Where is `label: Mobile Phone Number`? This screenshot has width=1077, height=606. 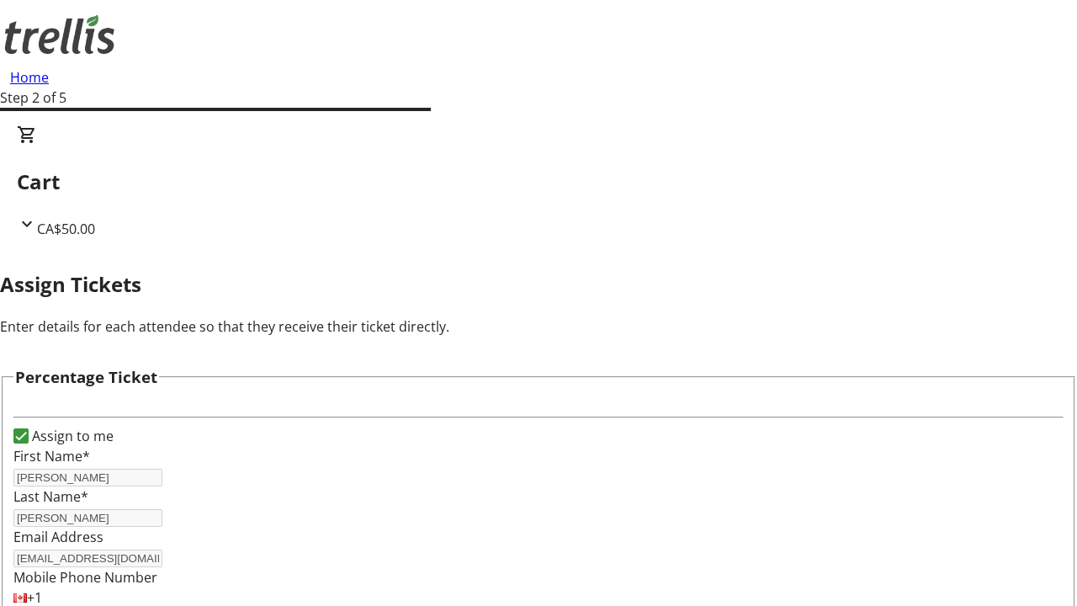 label: Mobile Phone Number is located at coordinates (85, 577).